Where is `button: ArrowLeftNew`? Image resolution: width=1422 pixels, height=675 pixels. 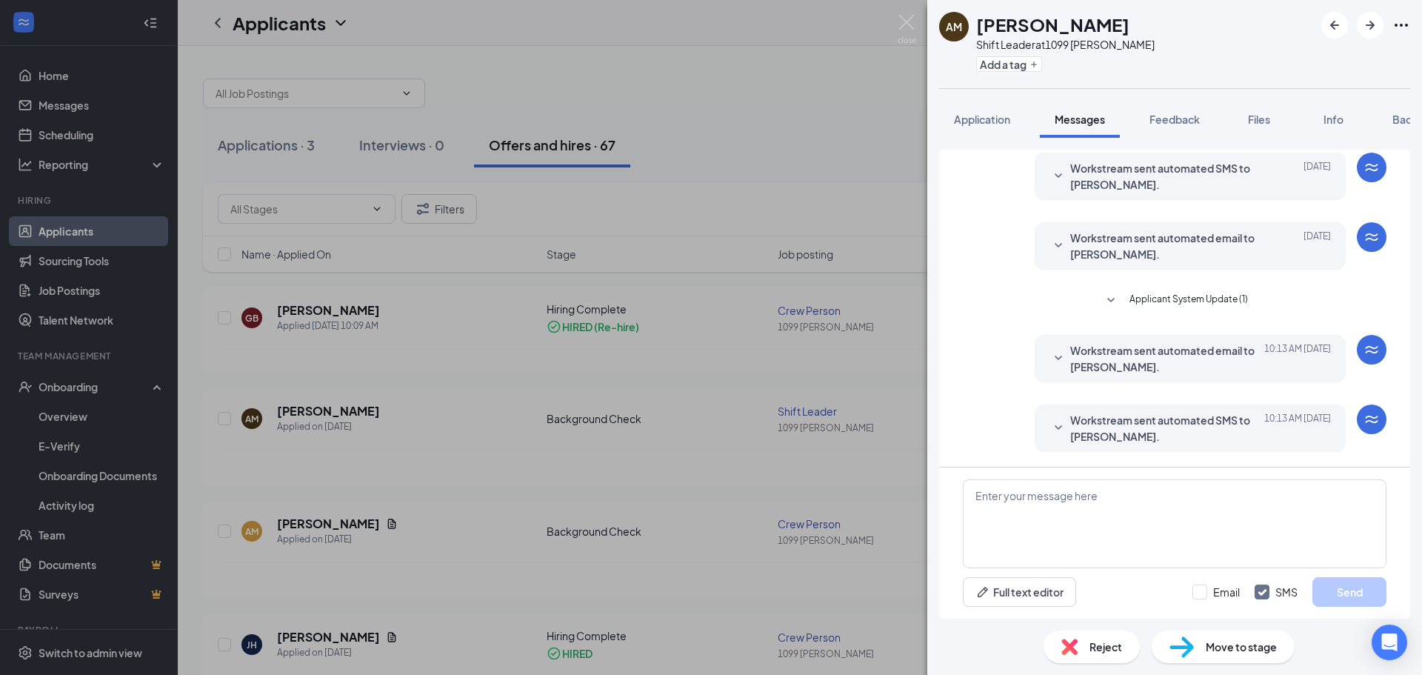 button: ArrowLeftNew is located at coordinates (1334, 25).